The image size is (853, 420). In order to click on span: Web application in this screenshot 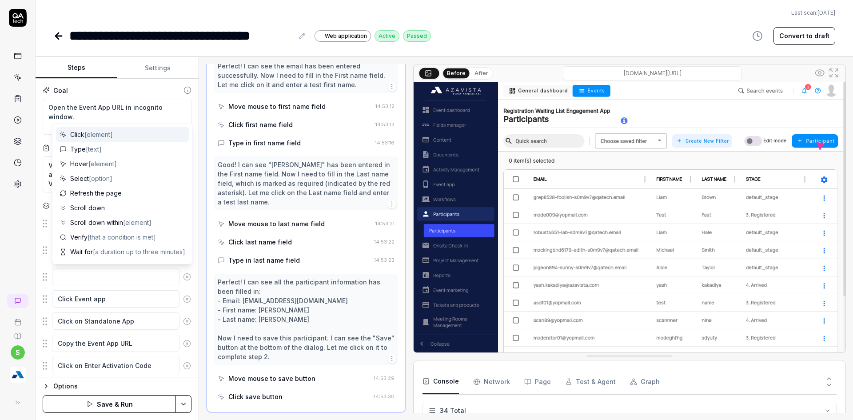, I will do `click(345, 36)`.